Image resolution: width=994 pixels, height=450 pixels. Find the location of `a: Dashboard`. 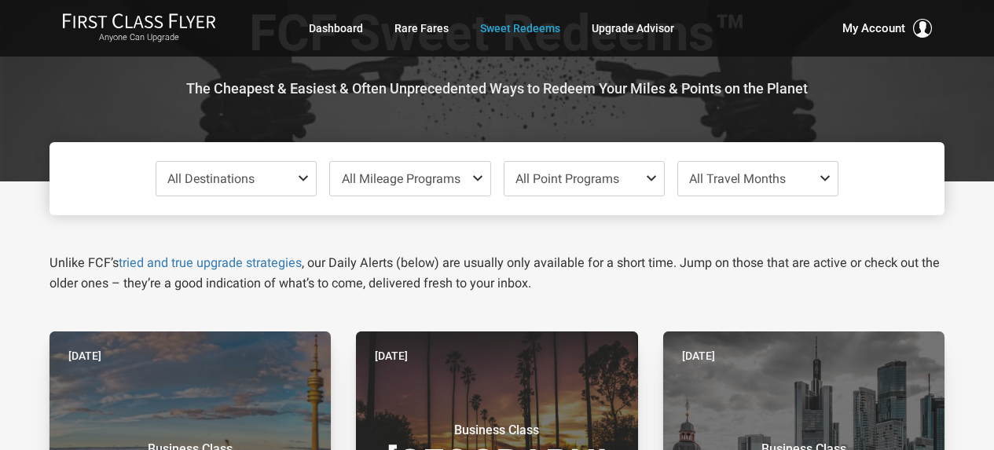

a: Dashboard is located at coordinates (336, 28).